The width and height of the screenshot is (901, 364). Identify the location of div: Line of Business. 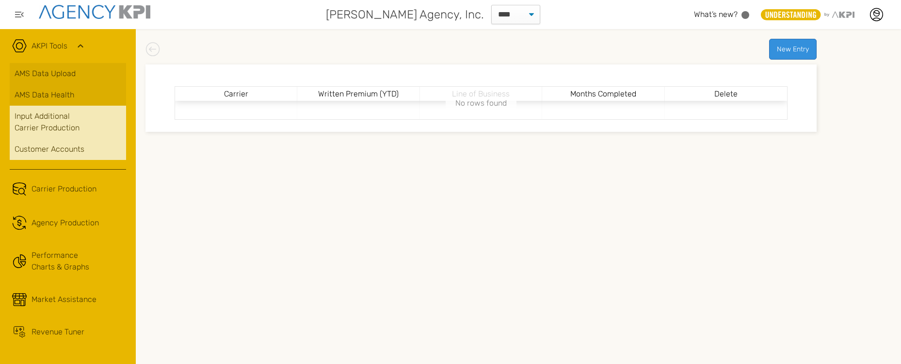
(480, 94).